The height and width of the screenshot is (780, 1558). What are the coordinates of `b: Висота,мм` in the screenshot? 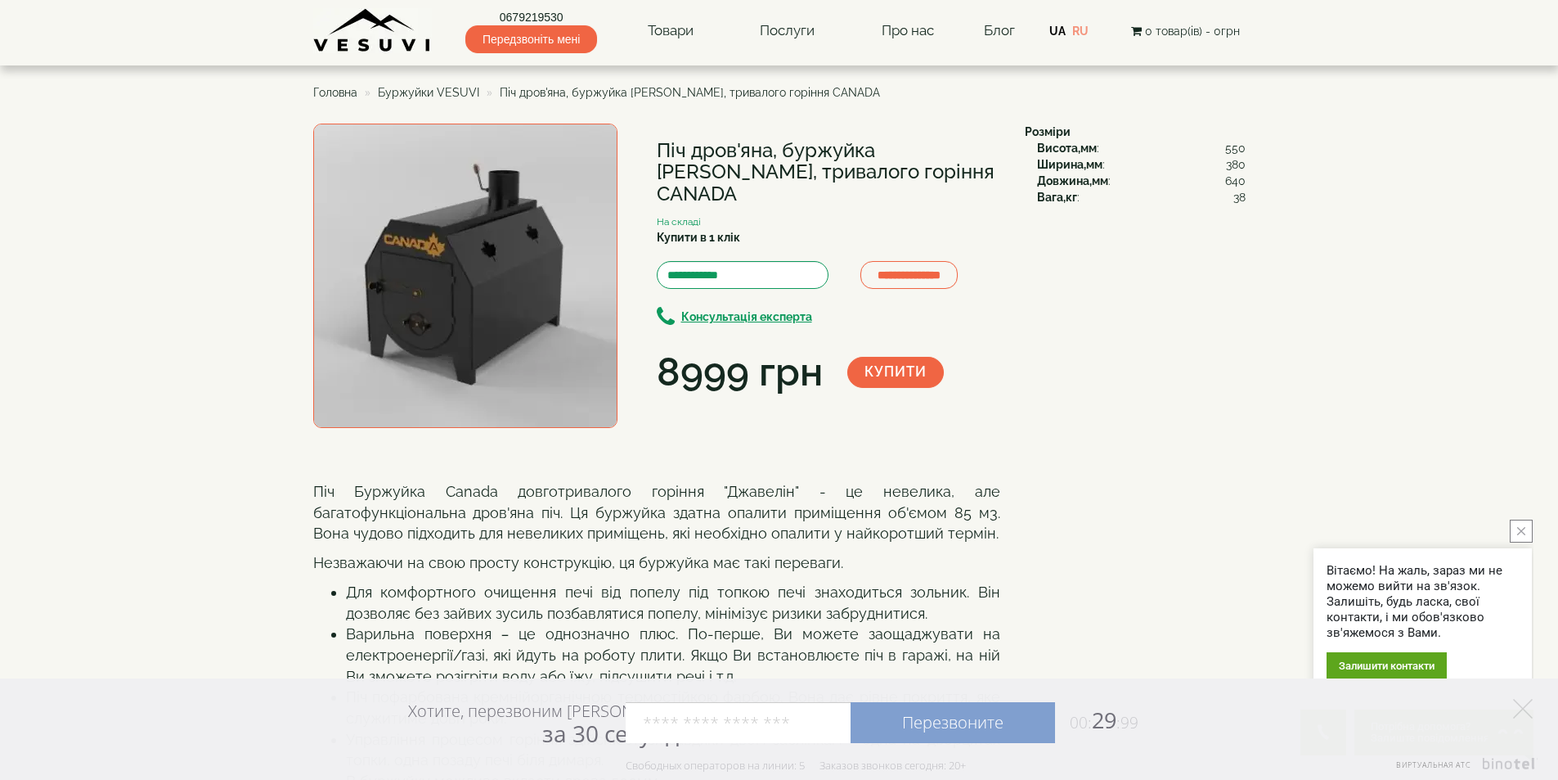 It's located at (1067, 148).